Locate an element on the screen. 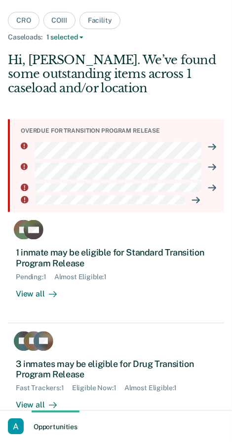  button: COIII is located at coordinates (59, 20).